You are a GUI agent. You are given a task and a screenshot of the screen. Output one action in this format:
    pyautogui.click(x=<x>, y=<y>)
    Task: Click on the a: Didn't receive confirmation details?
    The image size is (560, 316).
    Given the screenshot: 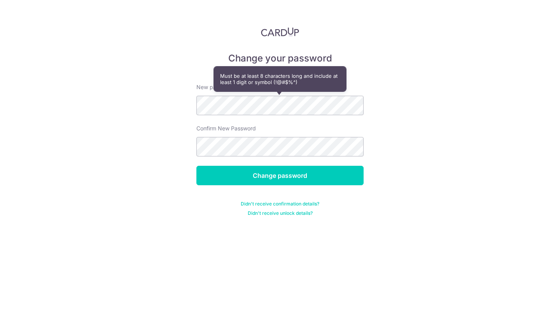 What is the action you would take?
    pyautogui.click(x=280, y=204)
    